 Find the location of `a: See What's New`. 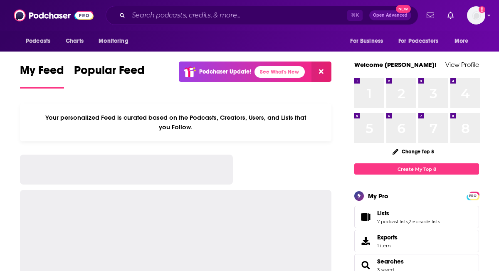

a: See What's New is located at coordinates (279, 72).